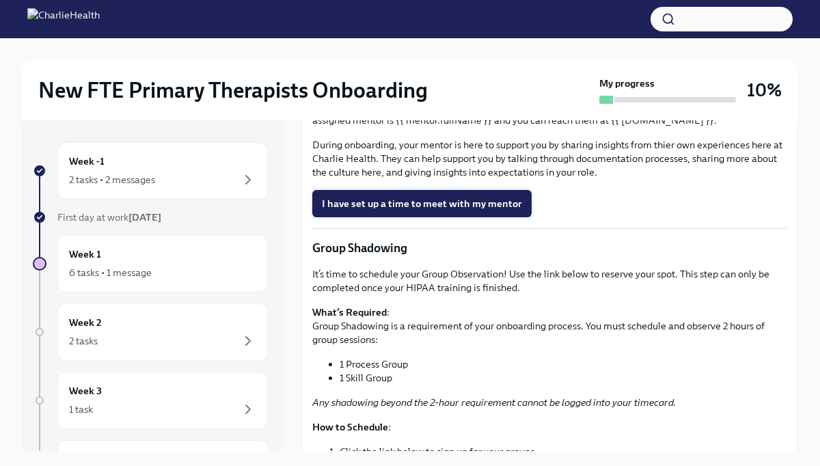 The height and width of the screenshot is (466, 820). I want to click on a: Week 31 task, so click(150, 400).